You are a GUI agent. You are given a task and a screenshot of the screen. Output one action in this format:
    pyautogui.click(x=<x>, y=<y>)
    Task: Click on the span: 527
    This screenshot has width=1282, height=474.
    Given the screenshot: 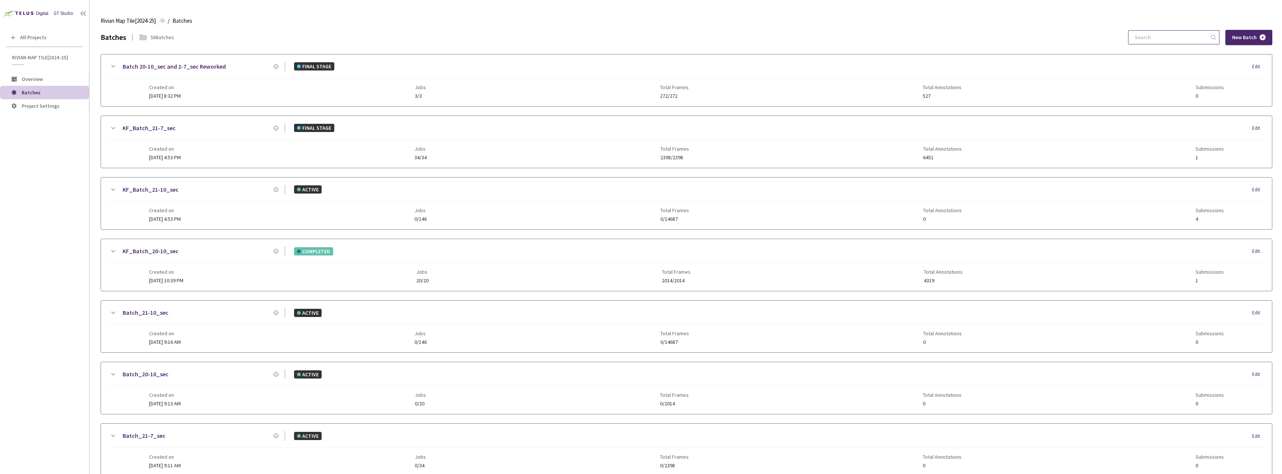 What is the action you would take?
    pyautogui.click(x=942, y=96)
    